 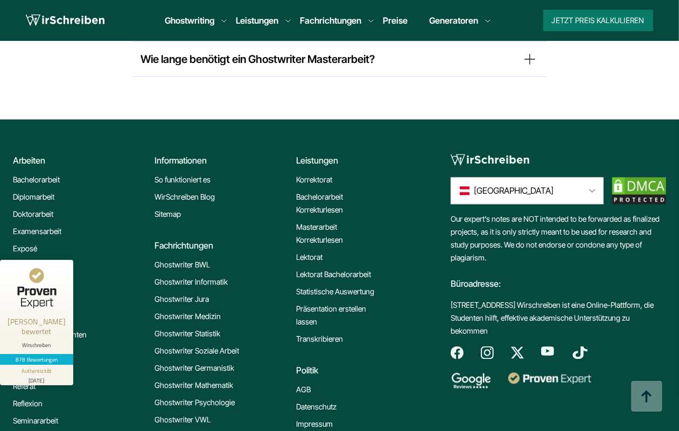 I want to click on a: Lektorat Bachelorarbeit, so click(x=333, y=275).